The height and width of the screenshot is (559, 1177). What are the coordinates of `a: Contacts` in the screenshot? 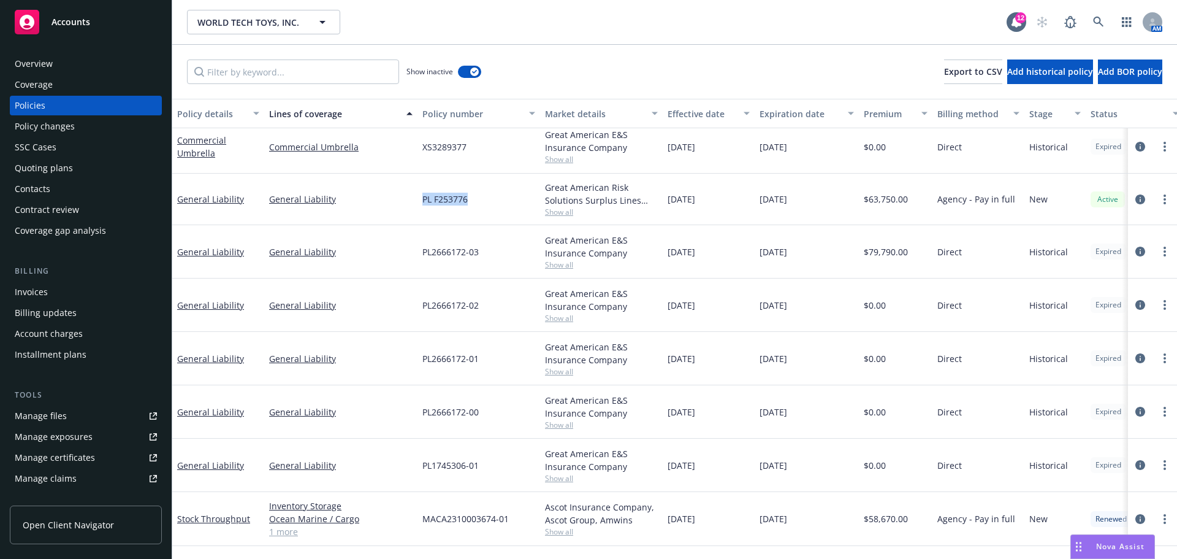 It's located at (86, 189).